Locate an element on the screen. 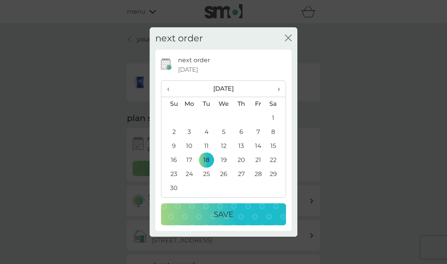  td: 11 is located at coordinates (207, 146).